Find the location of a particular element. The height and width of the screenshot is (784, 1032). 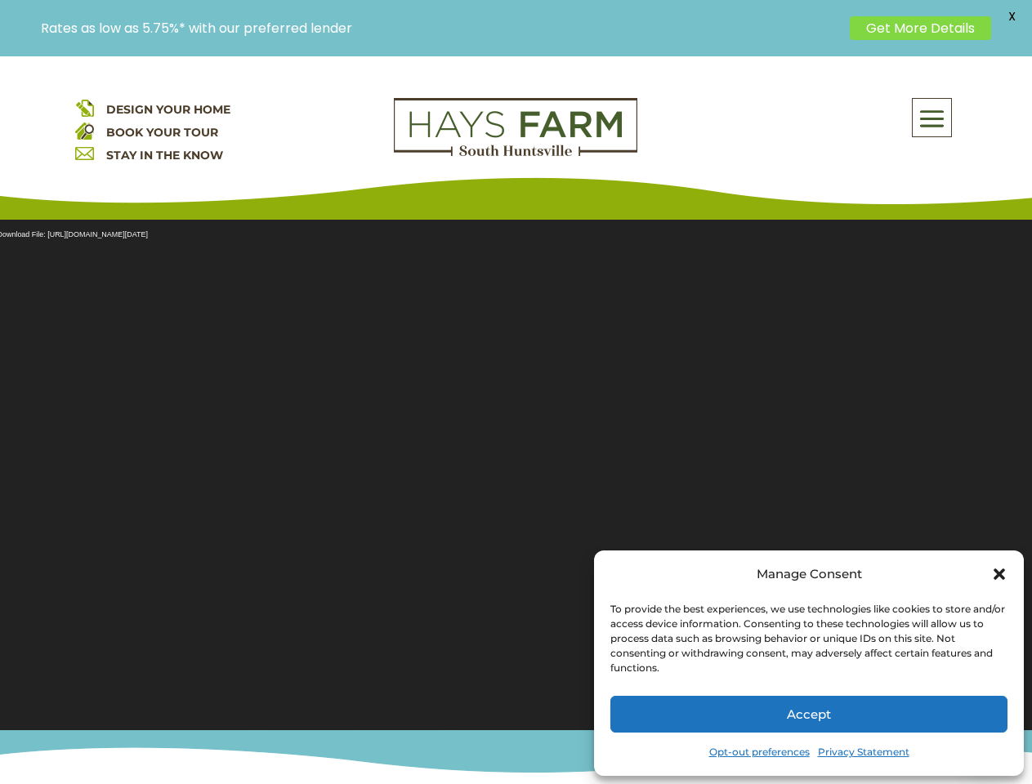

div: To provide the best experiences, we use technologies like cookies to store and/or access device i... is located at coordinates (808, 639).